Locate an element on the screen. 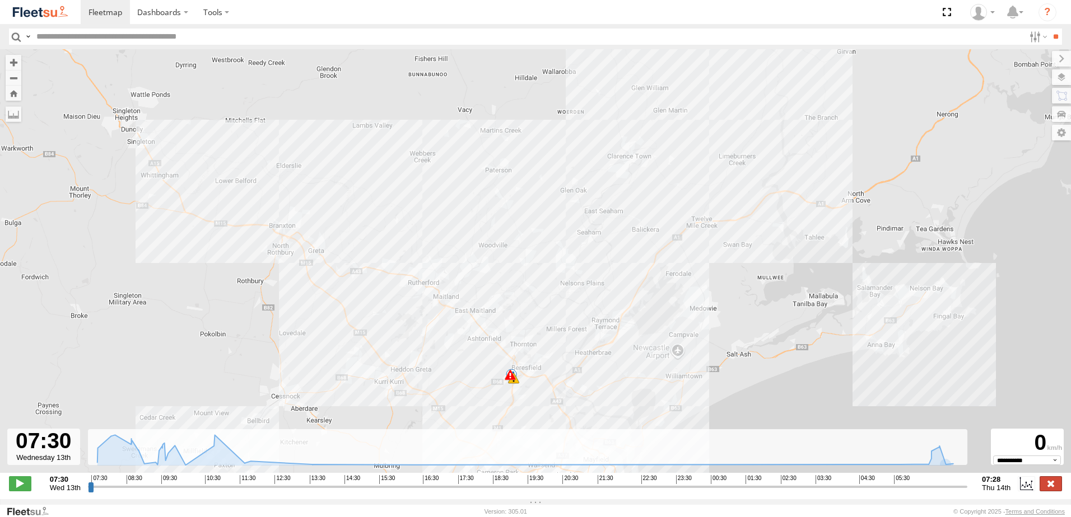 This screenshot has width=1071, height=517. span: 20:30 is located at coordinates (570, 480).